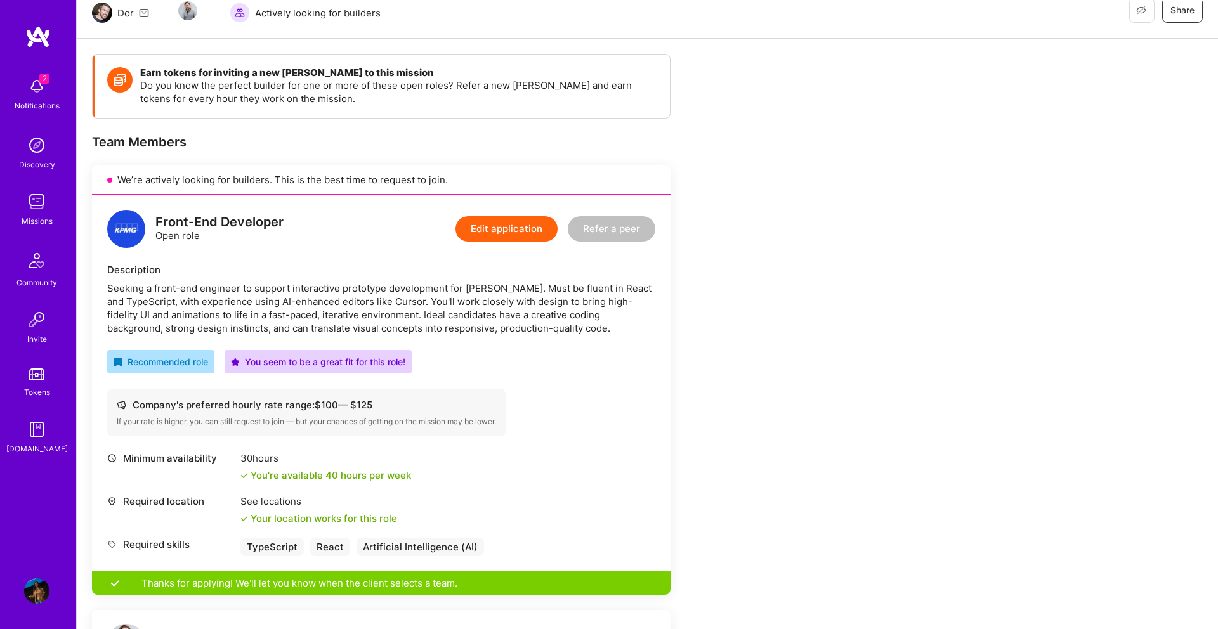  Describe the element at coordinates (306, 405) in the screenshot. I see `div: Company's preferred hourly rate range: $ 100 — $ 125` at that location.